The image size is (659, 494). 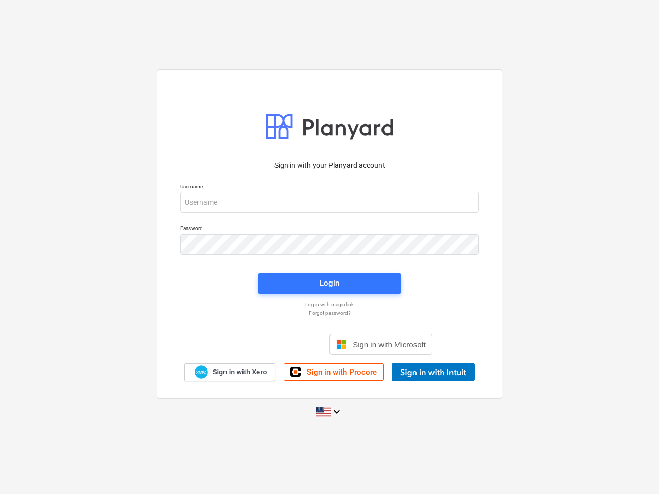 What do you see at coordinates (329, 165) in the screenshot?
I see `p: Sign in with your Planyard account` at bounding box center [329, 165].